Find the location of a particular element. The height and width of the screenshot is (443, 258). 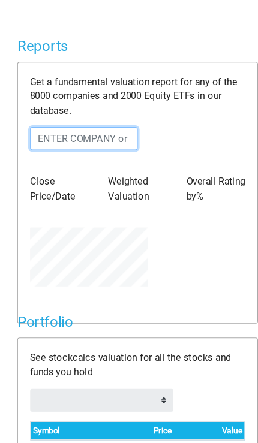

h4: Reports is located at coordinates (129, 71).